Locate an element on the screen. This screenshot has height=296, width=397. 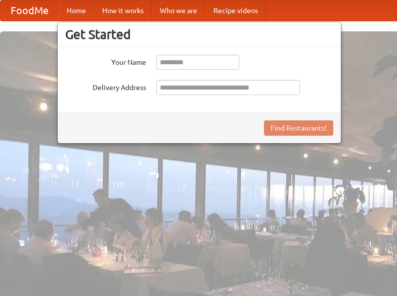
label: Your Name is located at coordinates (106, 61).